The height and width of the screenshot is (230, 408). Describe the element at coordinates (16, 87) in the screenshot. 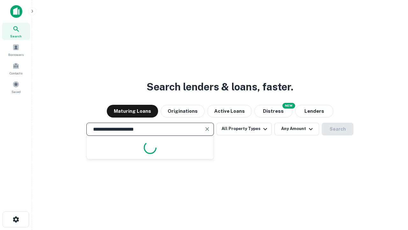

I see `div: Saved` at that location.